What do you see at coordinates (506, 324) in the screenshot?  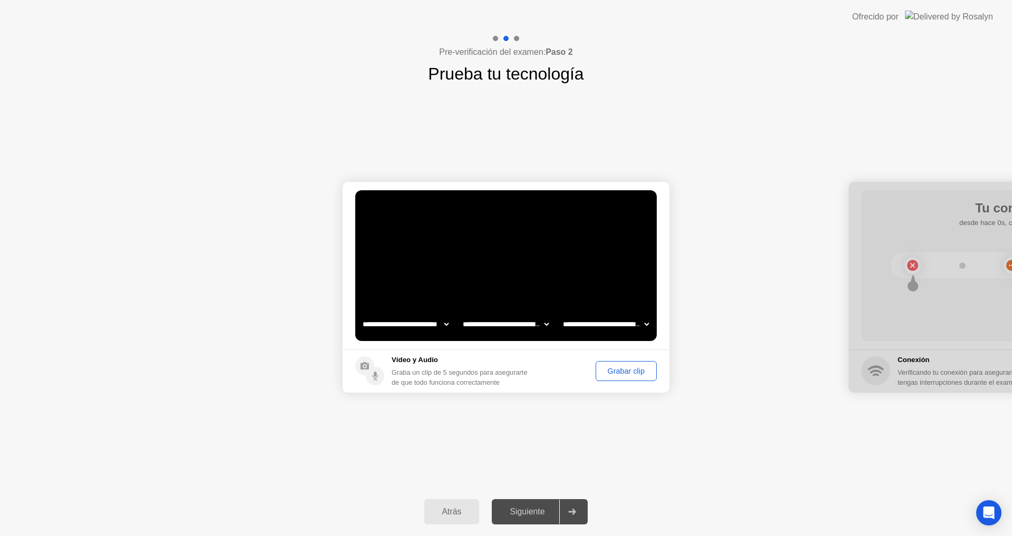 I see `select: Available speakers` at bounding box center [506, 324].